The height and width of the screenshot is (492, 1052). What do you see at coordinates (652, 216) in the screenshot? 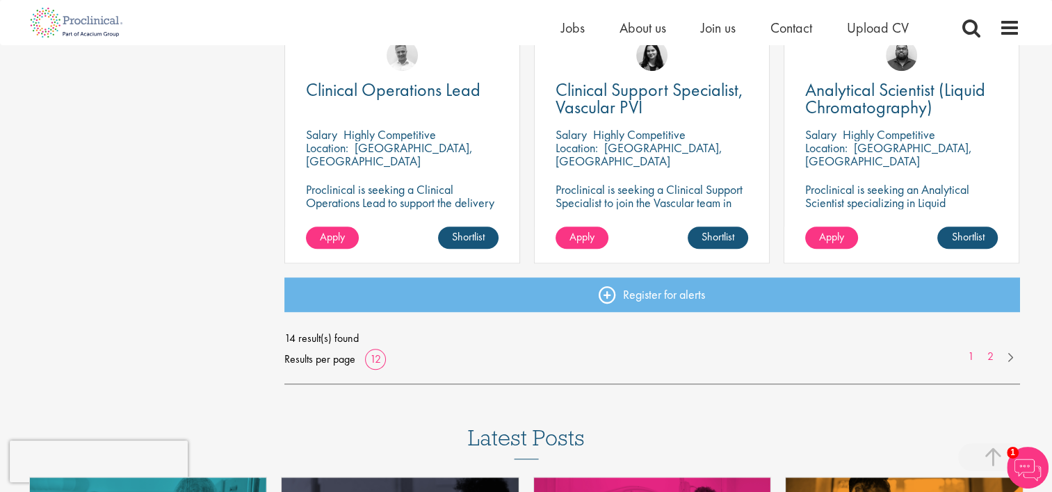
I see `p: Proclinical is seeking a Clinical Support Specialist to join the Vascular team in [GEOGRAPHIC_DAT...` at bounding box center [652, 216].